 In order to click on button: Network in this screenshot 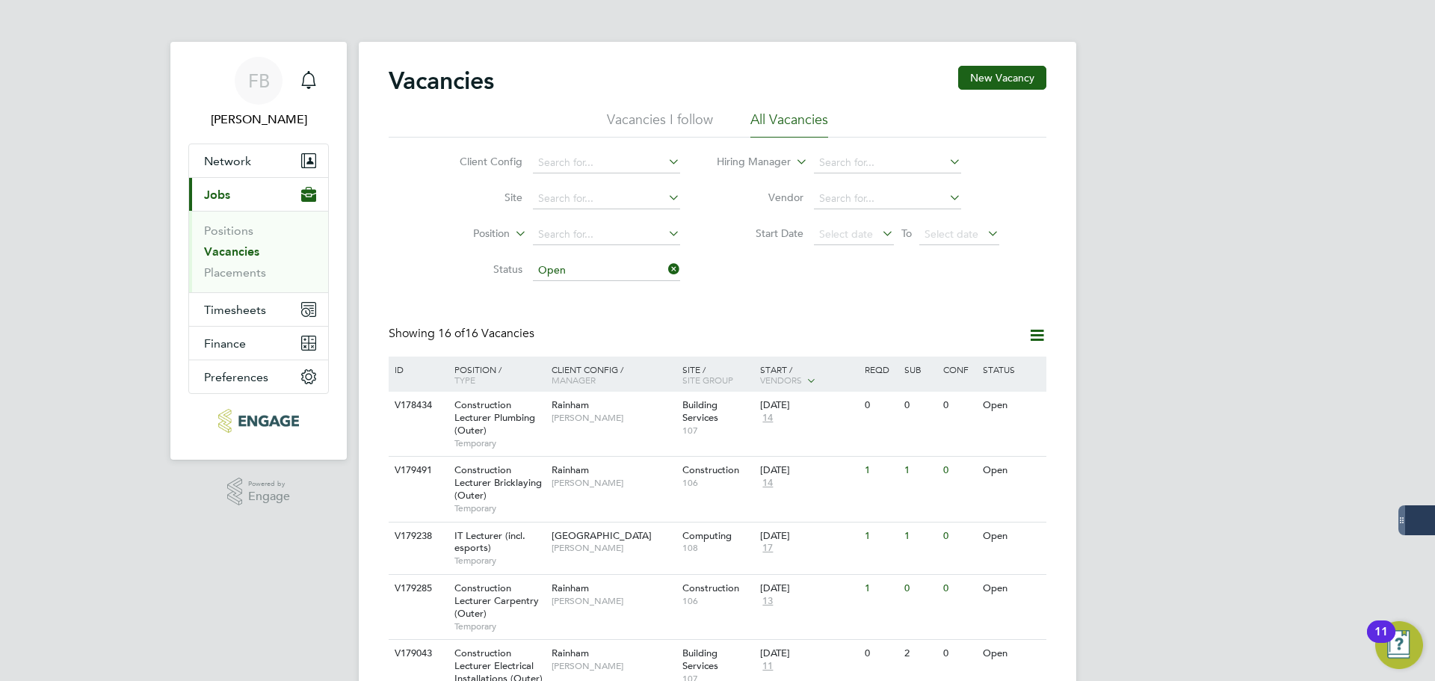, I will do `click(259, 161)`.